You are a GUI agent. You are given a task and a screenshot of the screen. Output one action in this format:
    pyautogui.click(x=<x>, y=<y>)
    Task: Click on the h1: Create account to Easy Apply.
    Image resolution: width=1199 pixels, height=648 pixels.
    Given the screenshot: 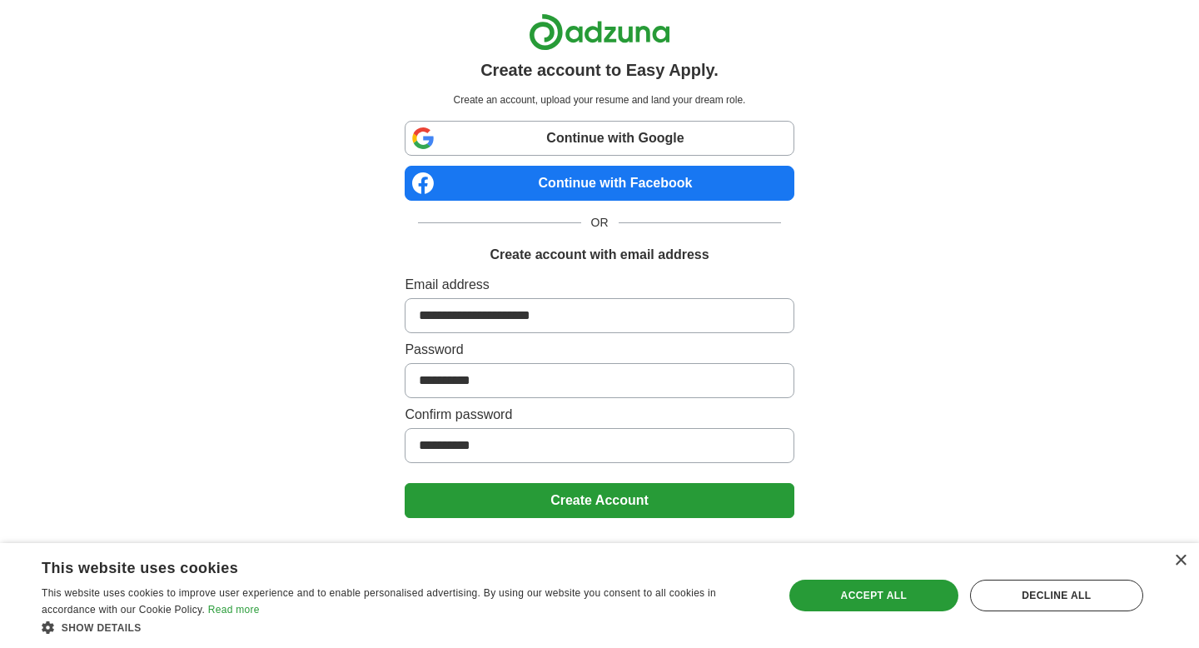 What is the action you would take?
    pyautogui.click(x=599, y=70)
    